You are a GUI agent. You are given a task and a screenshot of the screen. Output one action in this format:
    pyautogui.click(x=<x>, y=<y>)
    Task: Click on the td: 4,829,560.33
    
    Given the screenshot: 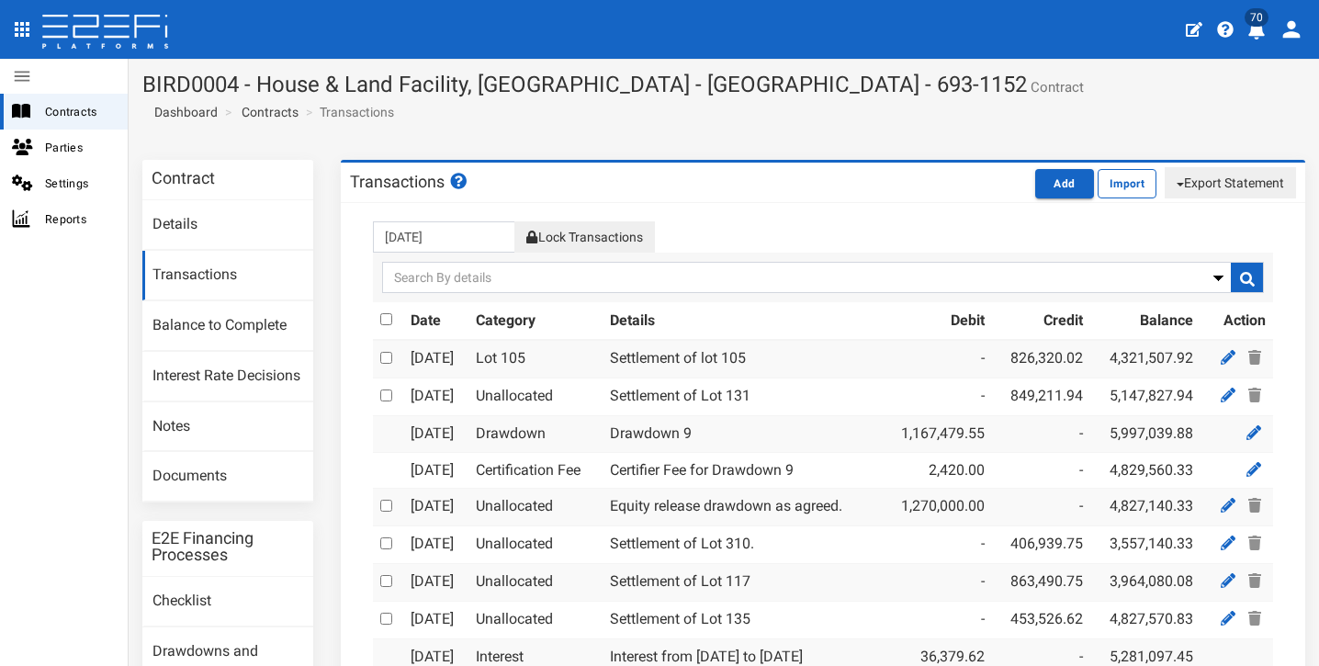 What is the action you would take?
    pyautogui.click(x=1145, y=470)
    